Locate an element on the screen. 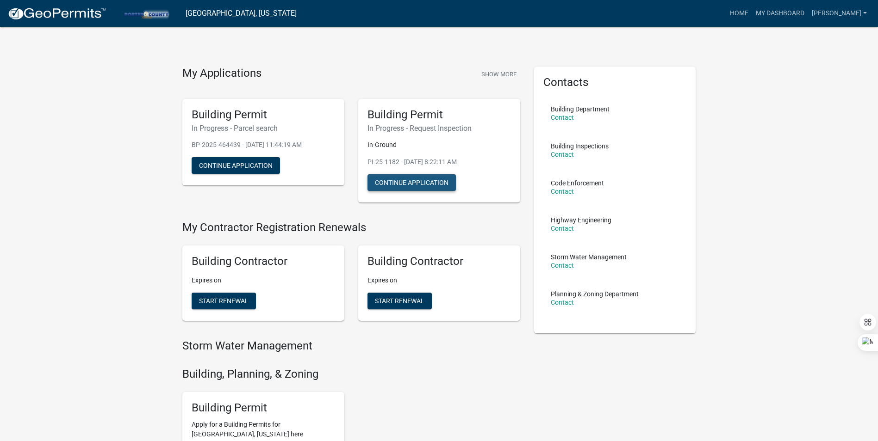  p: Planning & Zoning Department is located at coordinates (595, 294).